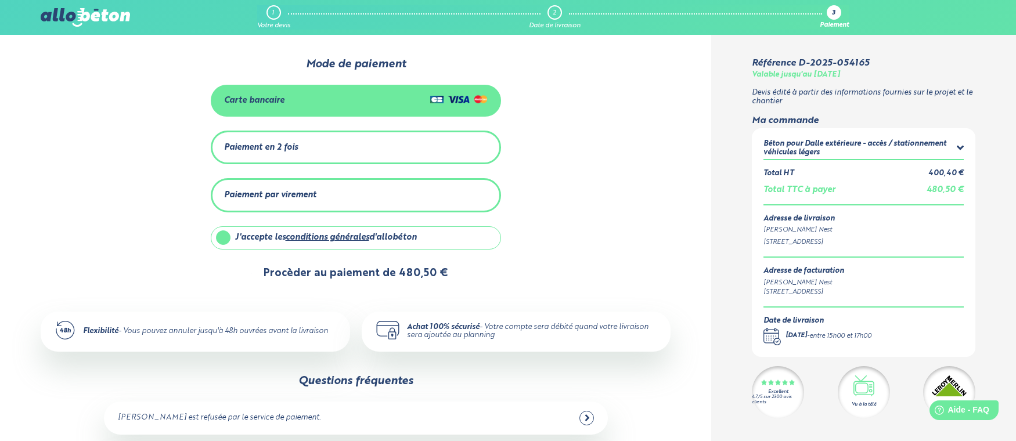 The width and height of the screenshot is (1016, 441). I want to click on div: J'accepte les d'allobéton, so click(326, 237).